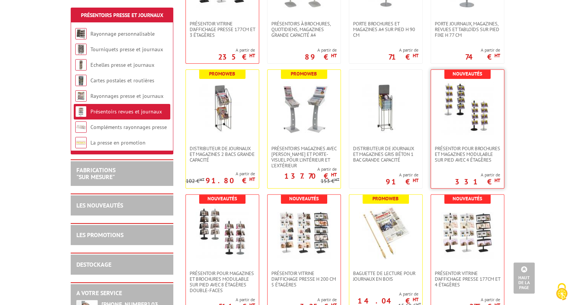  Describe the element at coordinates (81, 34) in the screenshot. I see `img: Rayonnage personnalisable` at that location.